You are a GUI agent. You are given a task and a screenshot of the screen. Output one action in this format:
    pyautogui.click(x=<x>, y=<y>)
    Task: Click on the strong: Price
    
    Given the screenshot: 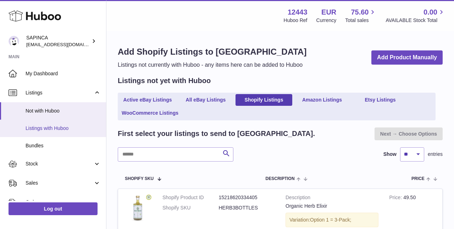 What is the action you would take?
    pyautogui.click(x=397, y=198)
    